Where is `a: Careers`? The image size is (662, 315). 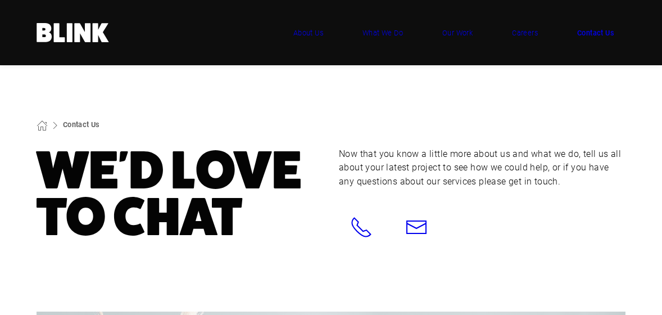
a: Careers is located at coordinates (525, 33).